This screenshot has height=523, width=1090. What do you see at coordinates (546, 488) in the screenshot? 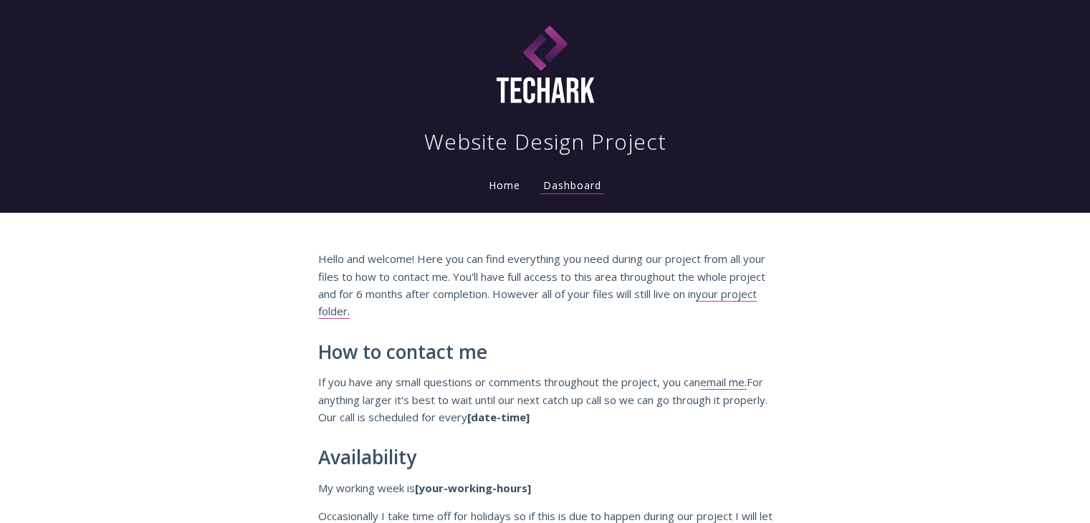
I see `p: My working week is` at bounding box center [546, 488].